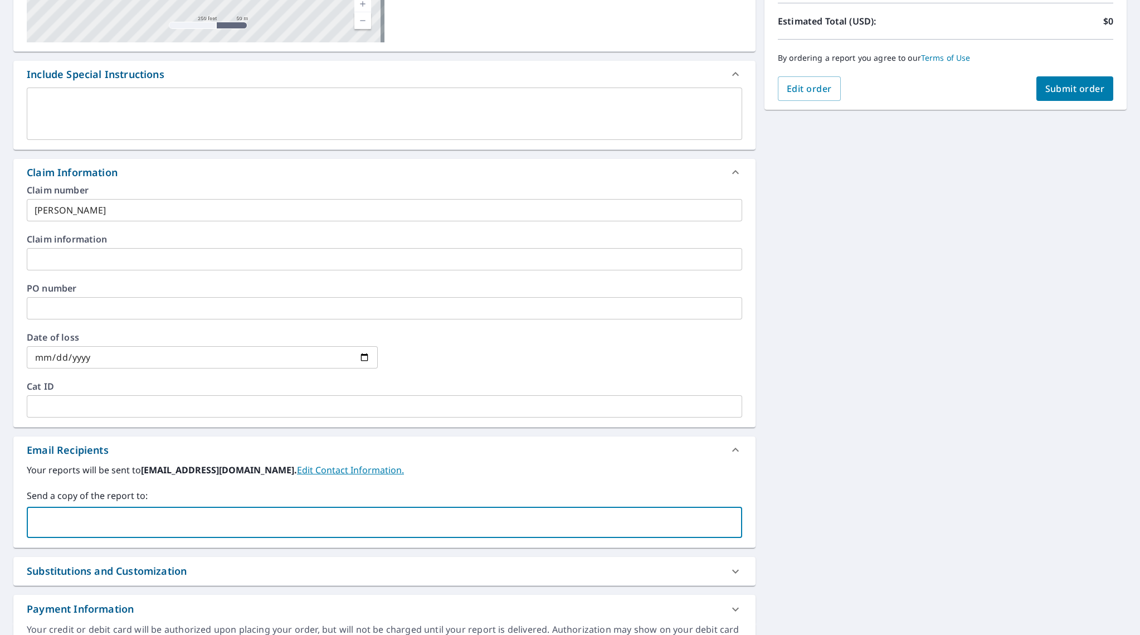 The height and width of the screenshot is (635, 1140). Describe the element at coordinates (946, 57) in the screenshot. I see `a: Terms of Use` at that location.